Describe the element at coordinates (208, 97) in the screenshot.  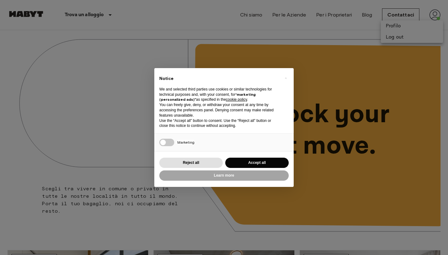
I see `strong: “marketing (personalized ads)”` at that location.